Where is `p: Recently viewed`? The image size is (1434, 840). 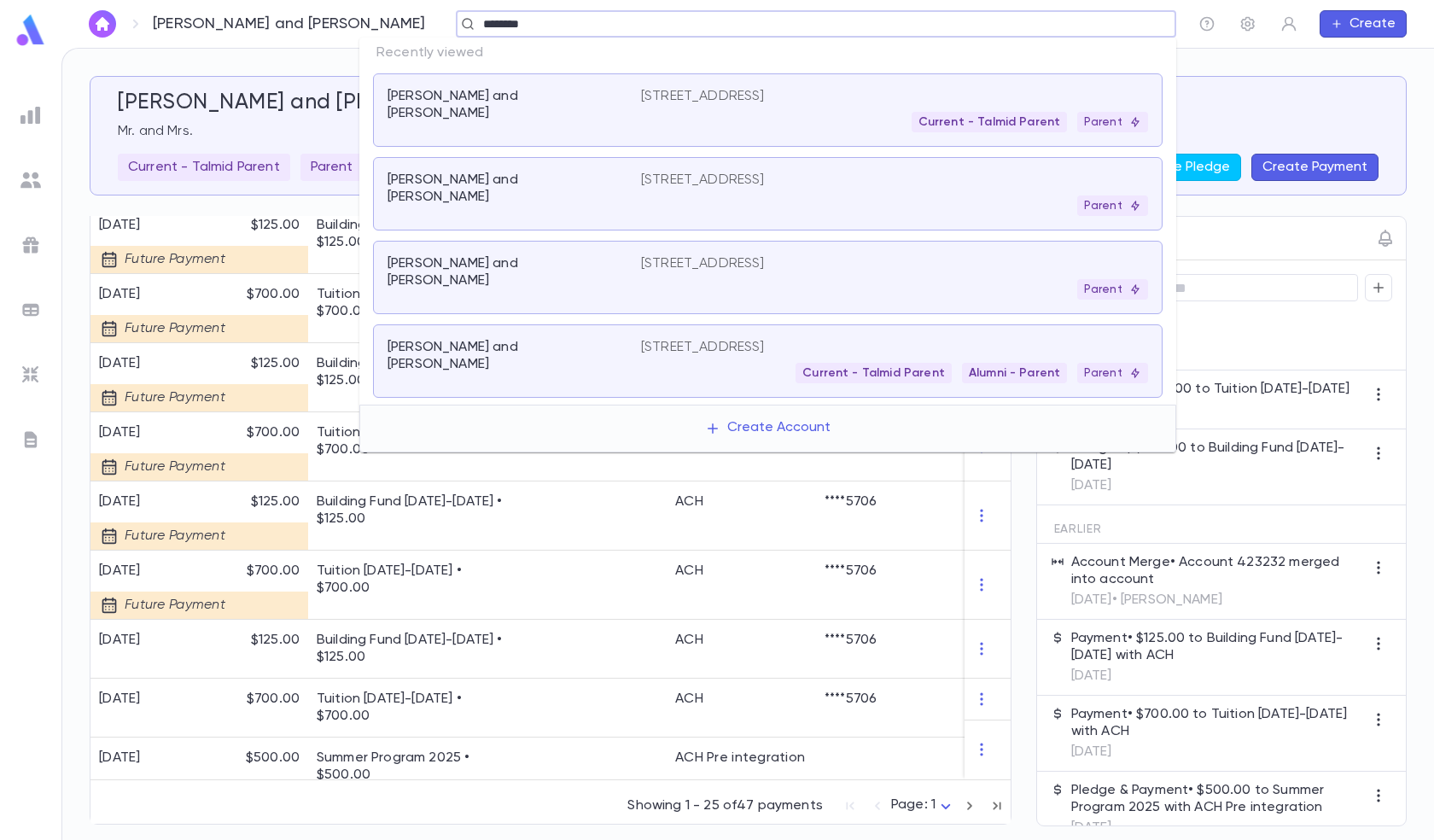
p: Recently viewed is located at coordinates (767, 53).